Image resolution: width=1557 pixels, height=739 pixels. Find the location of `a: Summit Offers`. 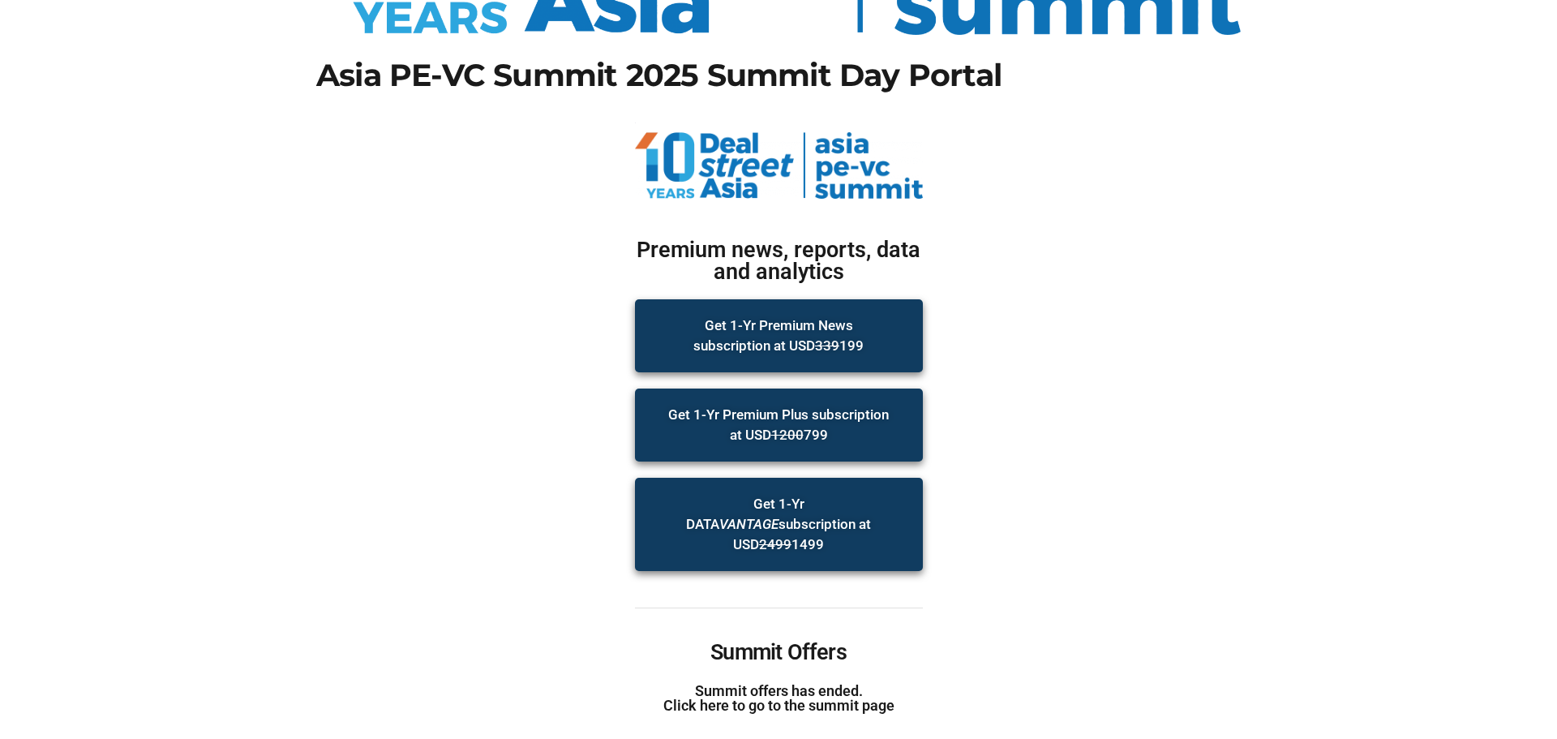

a: Summit Offers is located at coordinates (778, 652).